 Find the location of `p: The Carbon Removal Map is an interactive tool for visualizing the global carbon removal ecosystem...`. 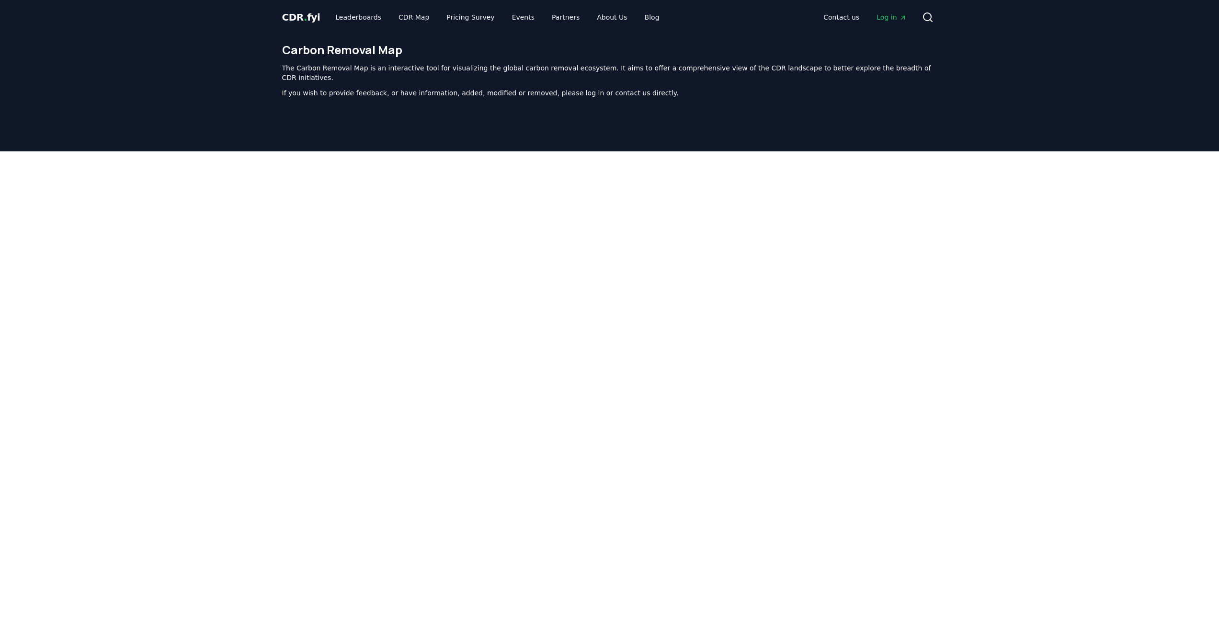

p: The Carbon Removal Map is an interactive tool for visualizing the global carbon removal ecosystem... is located at coordinates (610, 73).